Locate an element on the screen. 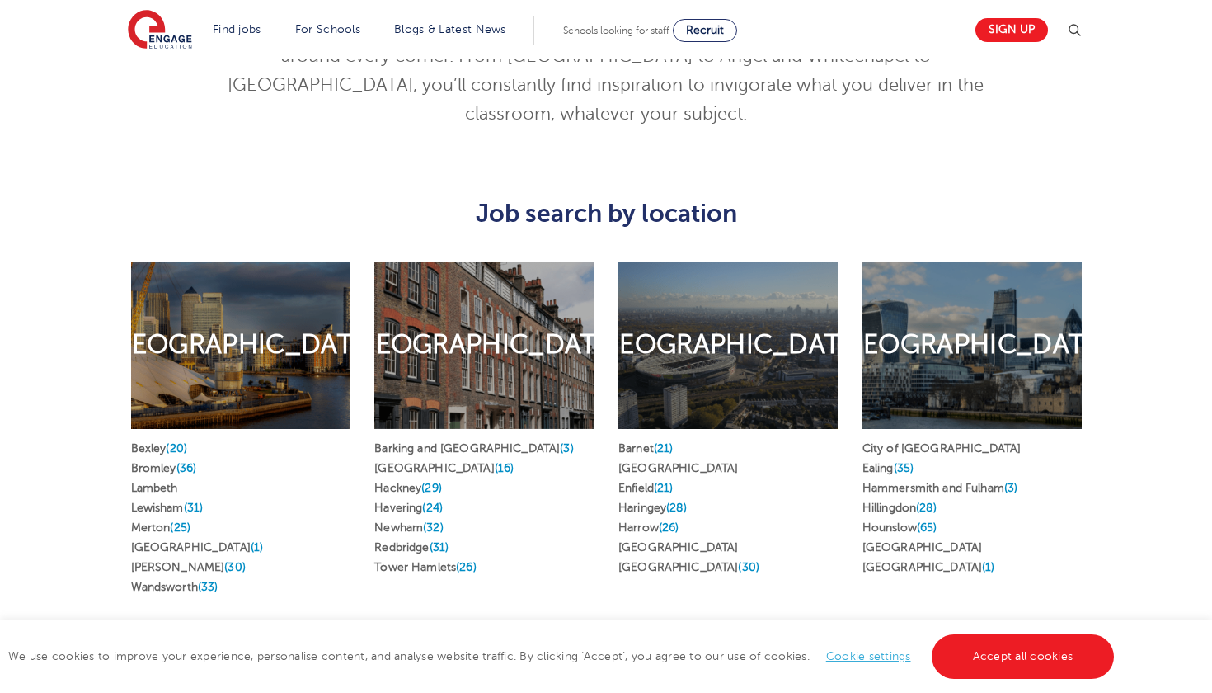  h3: Job search by location is located at coordinates (606, 214).